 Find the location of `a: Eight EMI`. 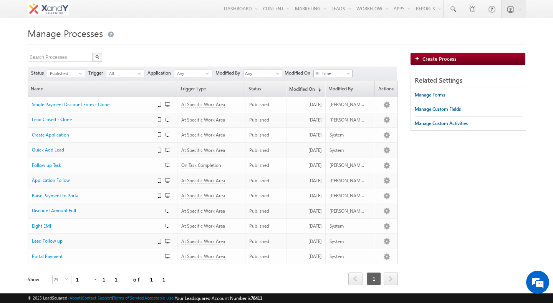

a: Eight EMI is located at coordinates (92, 226).